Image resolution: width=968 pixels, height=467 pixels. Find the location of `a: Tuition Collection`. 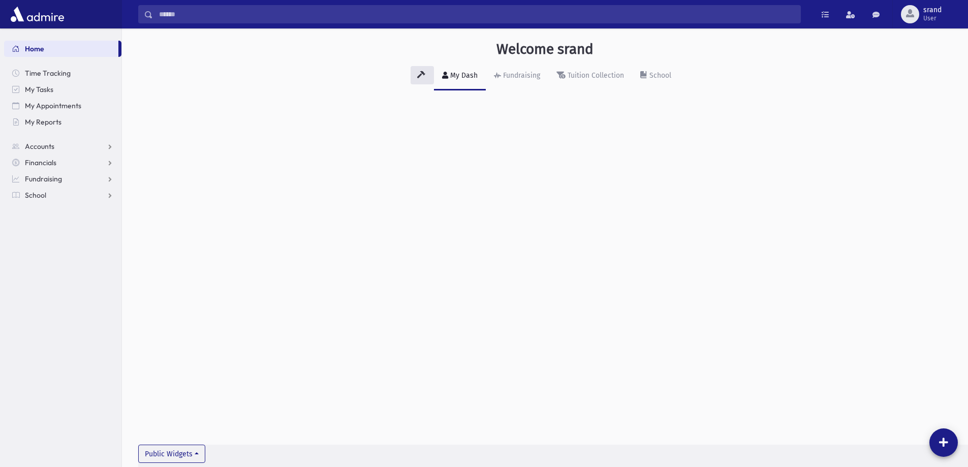

a: Tuition Collection is located at coordinates (590, 76).